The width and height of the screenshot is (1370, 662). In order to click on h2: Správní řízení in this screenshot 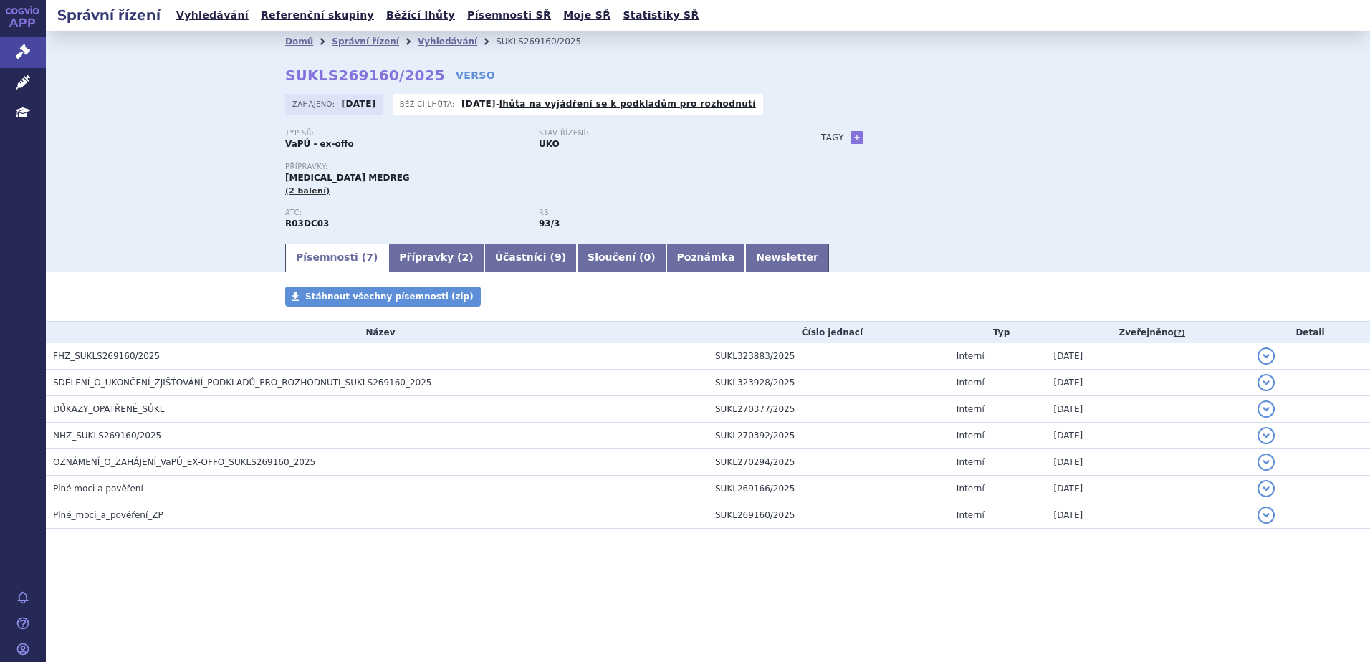, I will do `click(109, 15)`.